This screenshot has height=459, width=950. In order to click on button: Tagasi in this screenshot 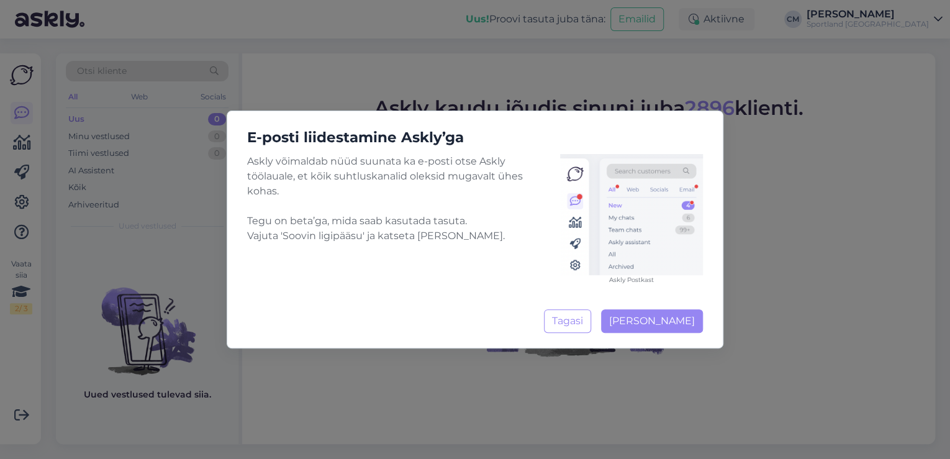, I will do `click(568, 321)`.